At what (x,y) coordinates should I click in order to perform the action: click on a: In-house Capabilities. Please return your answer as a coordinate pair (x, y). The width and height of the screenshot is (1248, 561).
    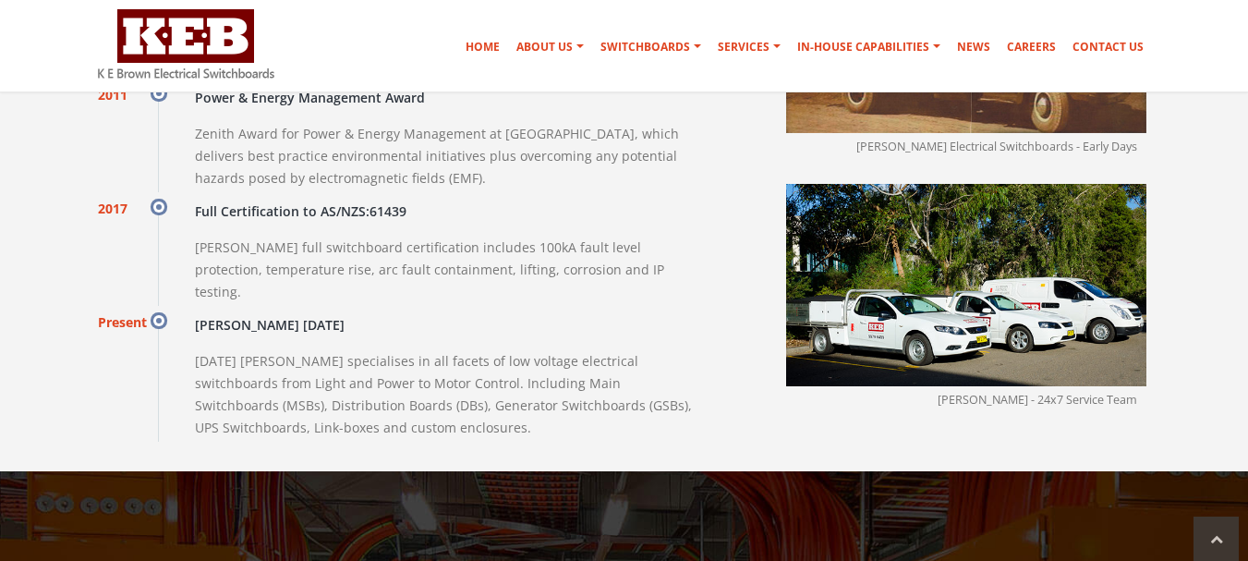
    Looking at the image, I should click on (868, 47).